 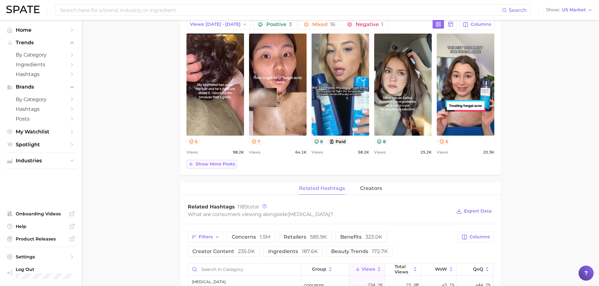 I want to click on span: creator content, so click(x=223, y=252).